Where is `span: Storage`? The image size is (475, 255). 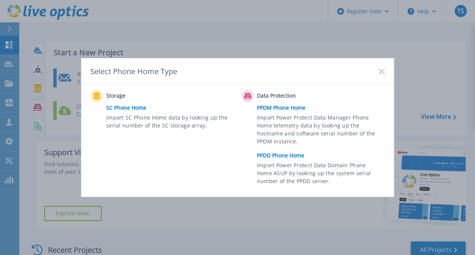
span: Storage is located at coordinates (144, 96).